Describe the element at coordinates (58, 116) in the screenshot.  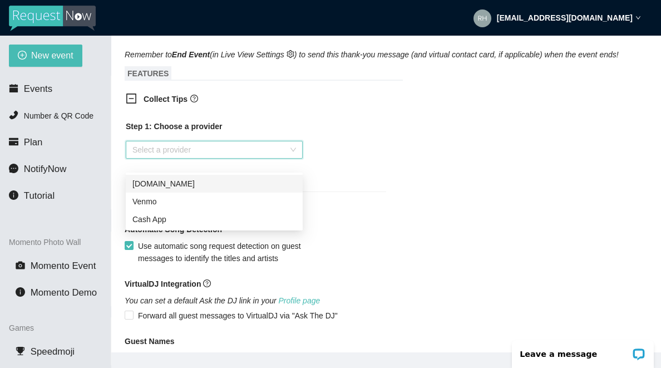
I see `span: Number & QR Code` at that location.